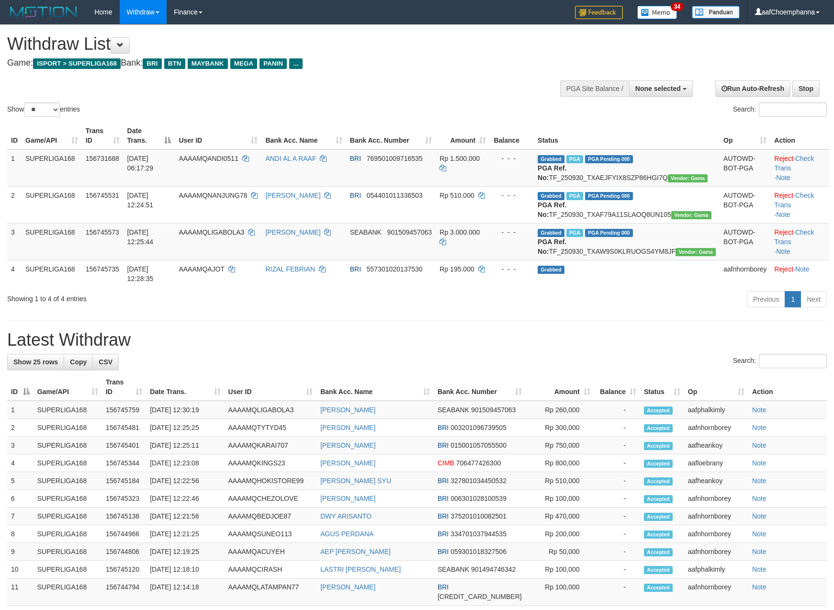 Image resolution: width=834 pixels, height=610 pixels. What do you see at coordinates (560, 534) in the screenshot?
I see `td: Rp 200,000` at bounding box center [560, 534].